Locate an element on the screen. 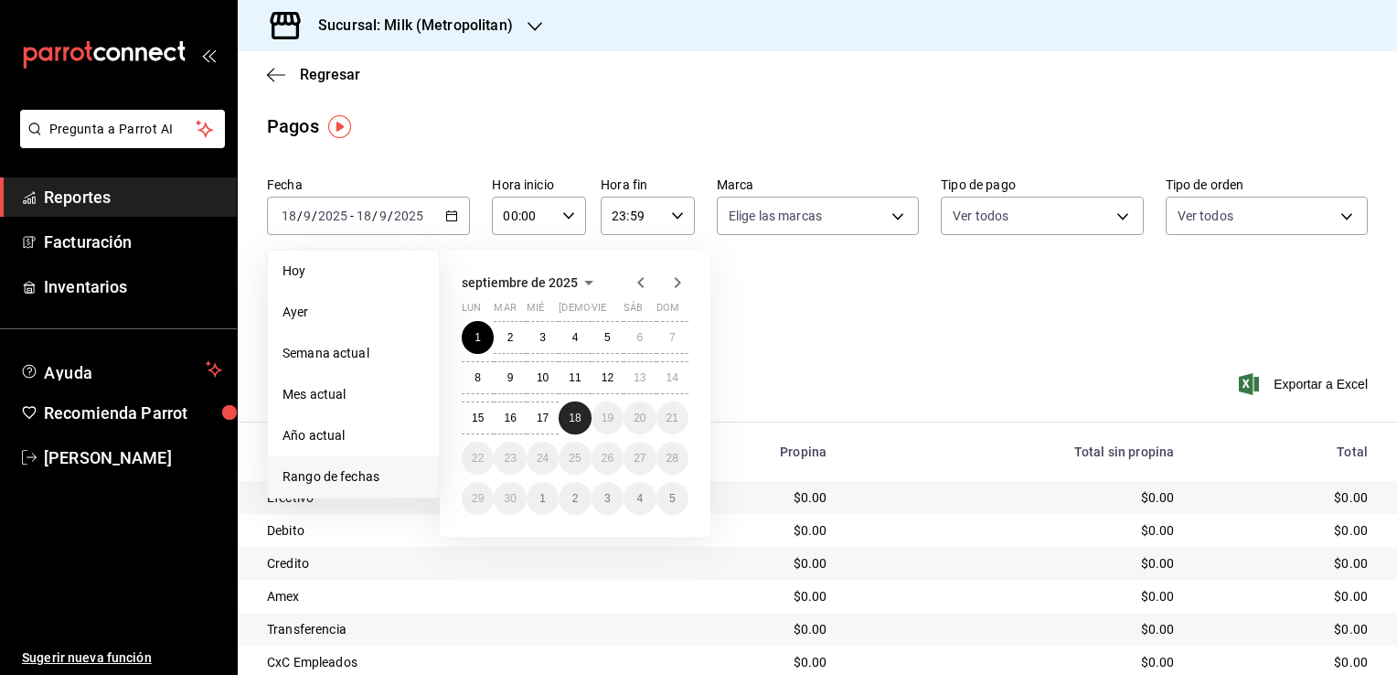  abbr: 18 de septiembre de 2025 is located at coordinates (574, 418).